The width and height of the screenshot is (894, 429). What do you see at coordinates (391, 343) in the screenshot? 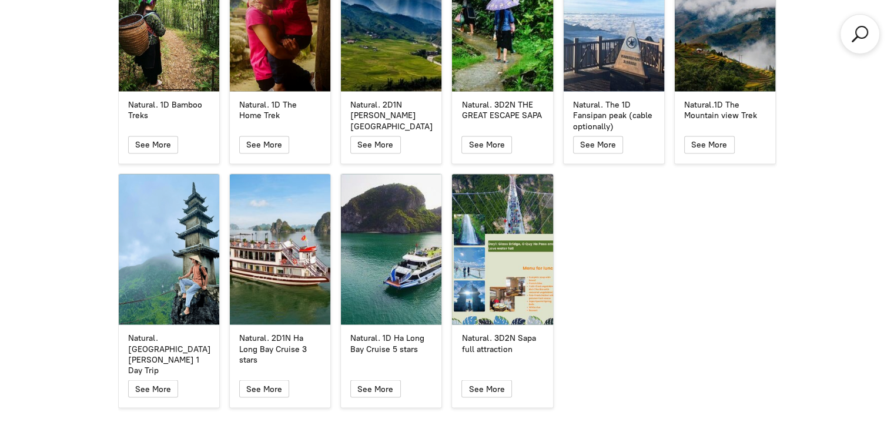
I see `div: Natural. 1D Ha Long Bay Cruise 5 stars` at bounding box center [391, 343].